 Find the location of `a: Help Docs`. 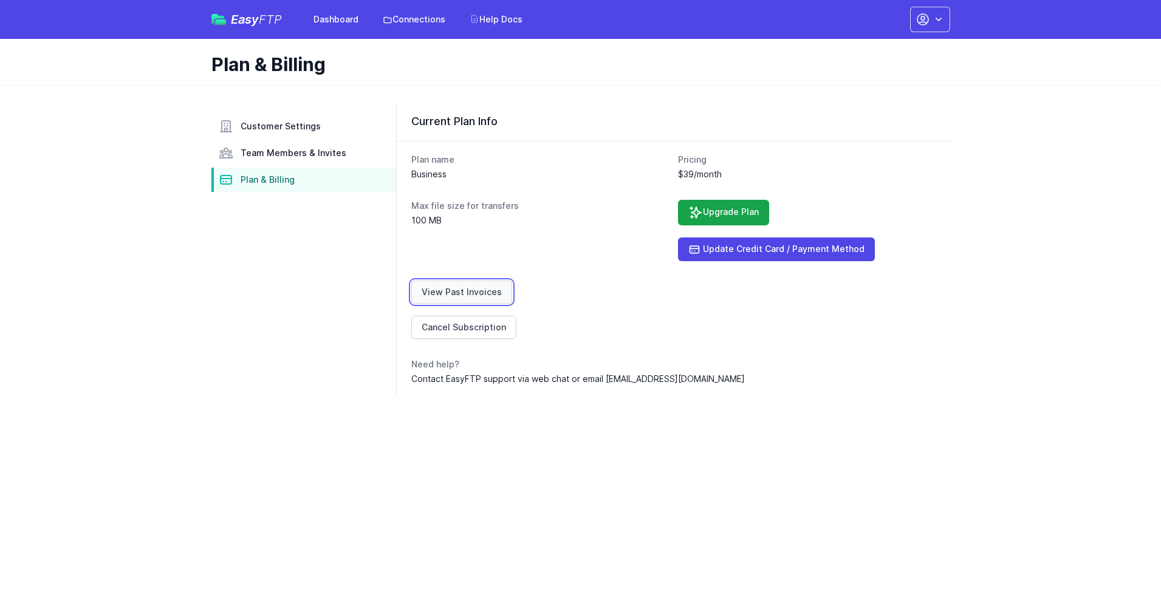

a: Help Docs is located at coordinates (496, 19).